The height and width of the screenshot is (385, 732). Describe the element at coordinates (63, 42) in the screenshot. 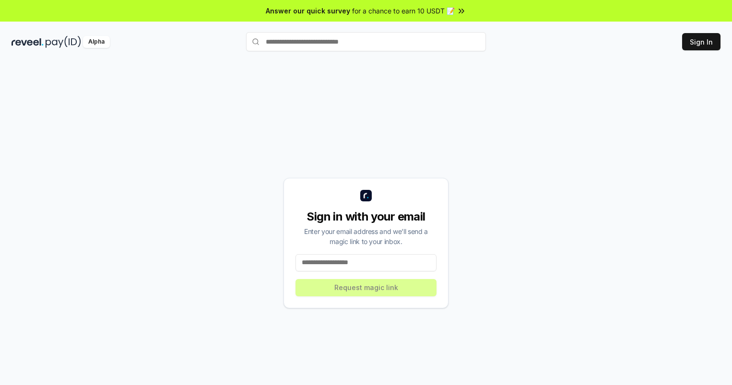

I see `img: pay_id` at that location.